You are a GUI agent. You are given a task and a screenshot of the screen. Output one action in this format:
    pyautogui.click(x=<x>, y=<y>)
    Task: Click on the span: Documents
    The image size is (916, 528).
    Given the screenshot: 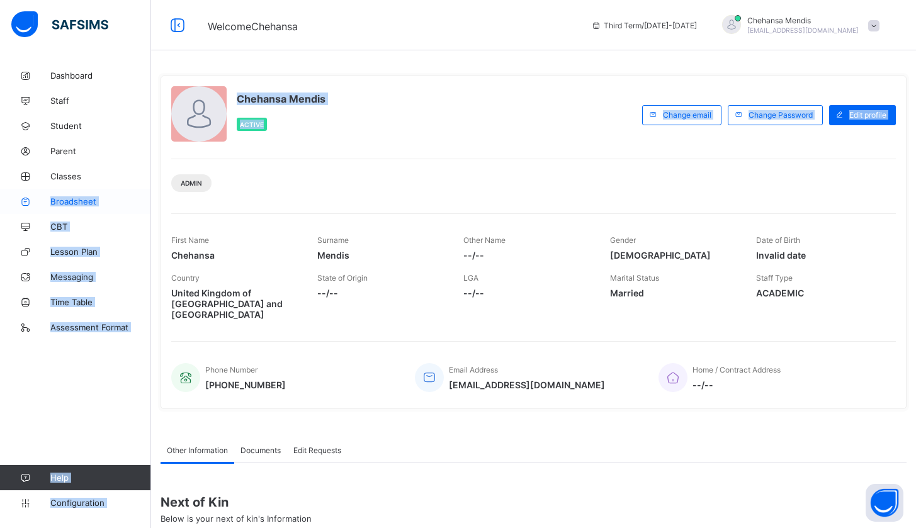 What is the action you would take?
    pyautogui.click(x=261, y=450)
    